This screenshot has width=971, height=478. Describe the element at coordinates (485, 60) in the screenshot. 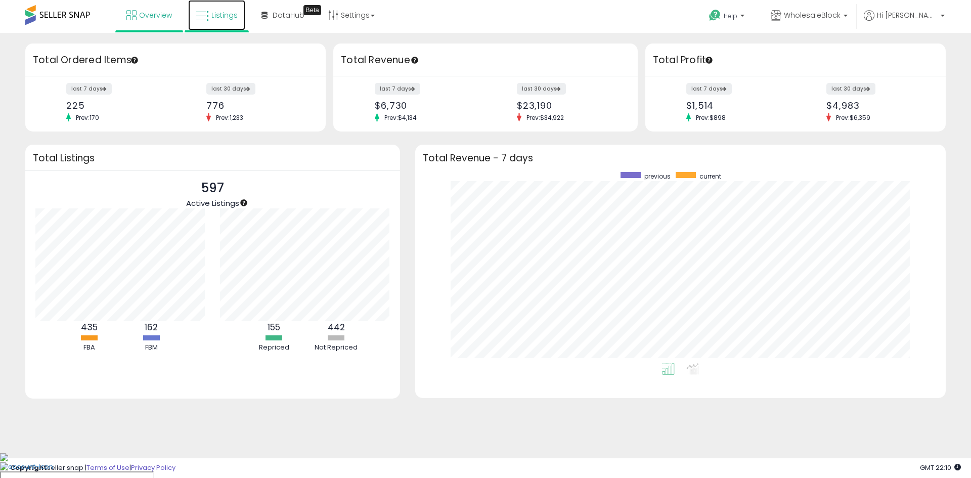

I see `h3: Total Revenue` at that location.